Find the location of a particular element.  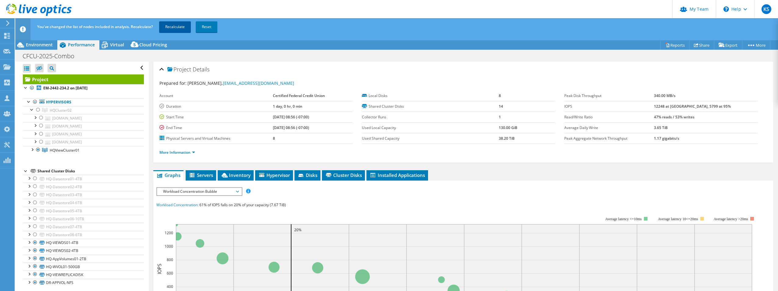

a: HQ-Datastore04-6TB is located at coordinates (83, 203).